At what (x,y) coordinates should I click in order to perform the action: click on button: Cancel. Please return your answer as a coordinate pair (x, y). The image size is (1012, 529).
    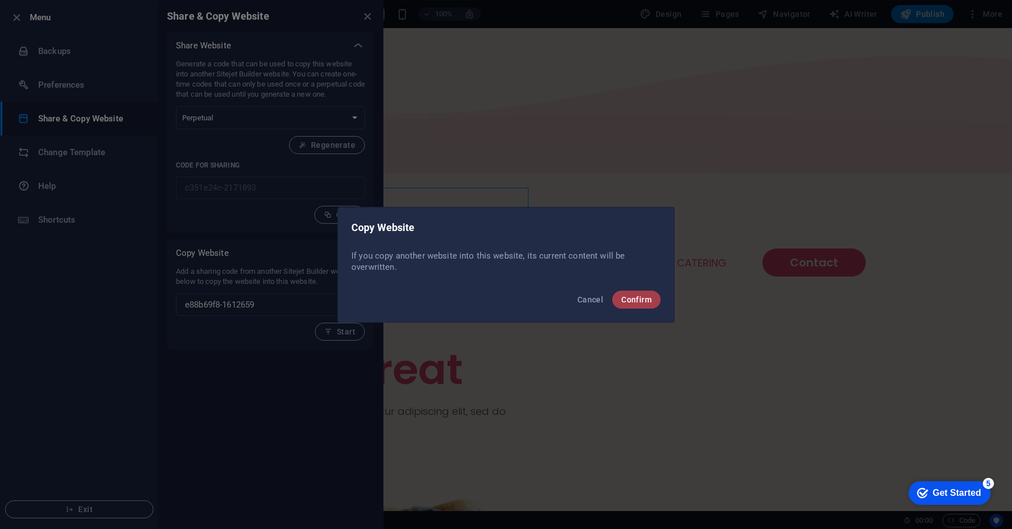
    Looking at the image, I should click on (590, 300).